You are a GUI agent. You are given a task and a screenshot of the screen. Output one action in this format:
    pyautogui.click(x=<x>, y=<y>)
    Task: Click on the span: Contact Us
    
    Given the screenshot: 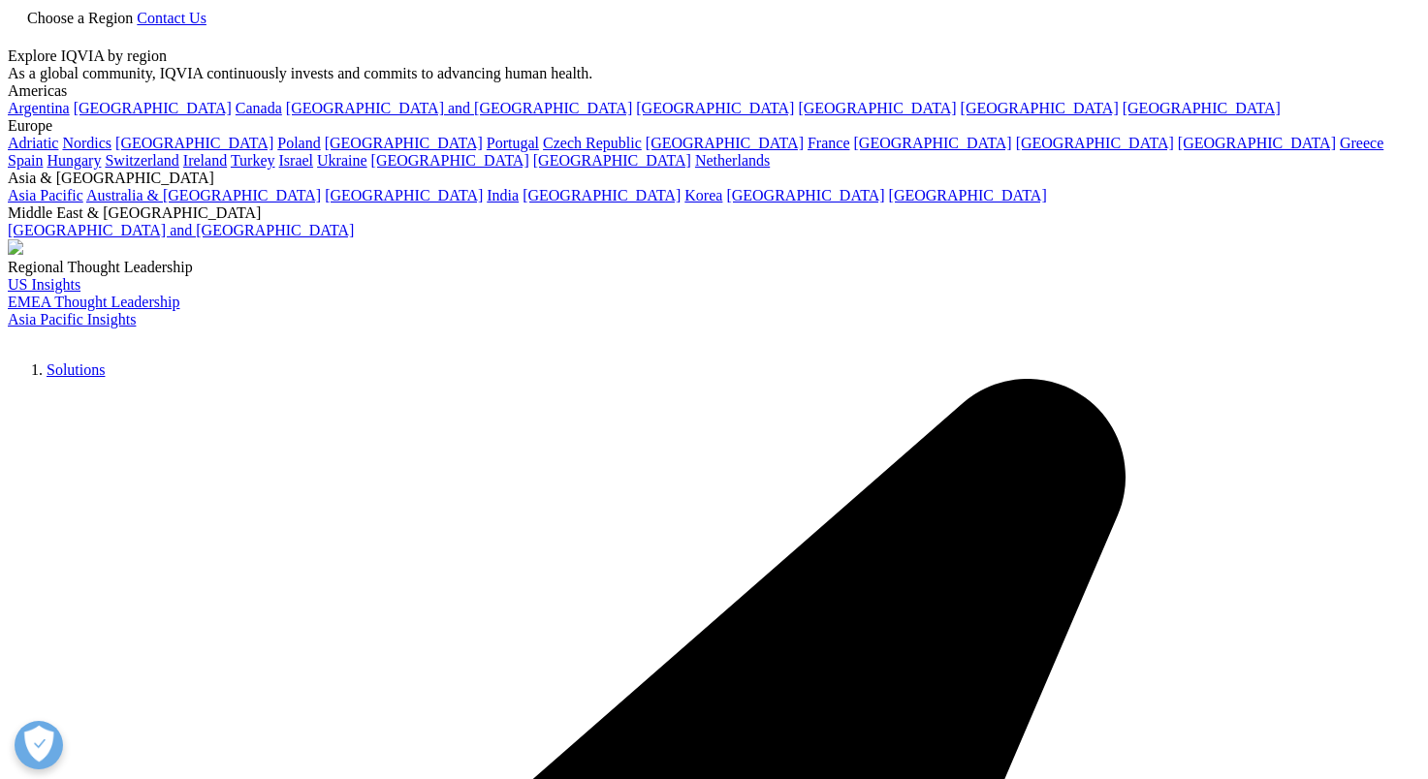 What is the action you would take?
    pyautogui.click(x=172, y=17)
    